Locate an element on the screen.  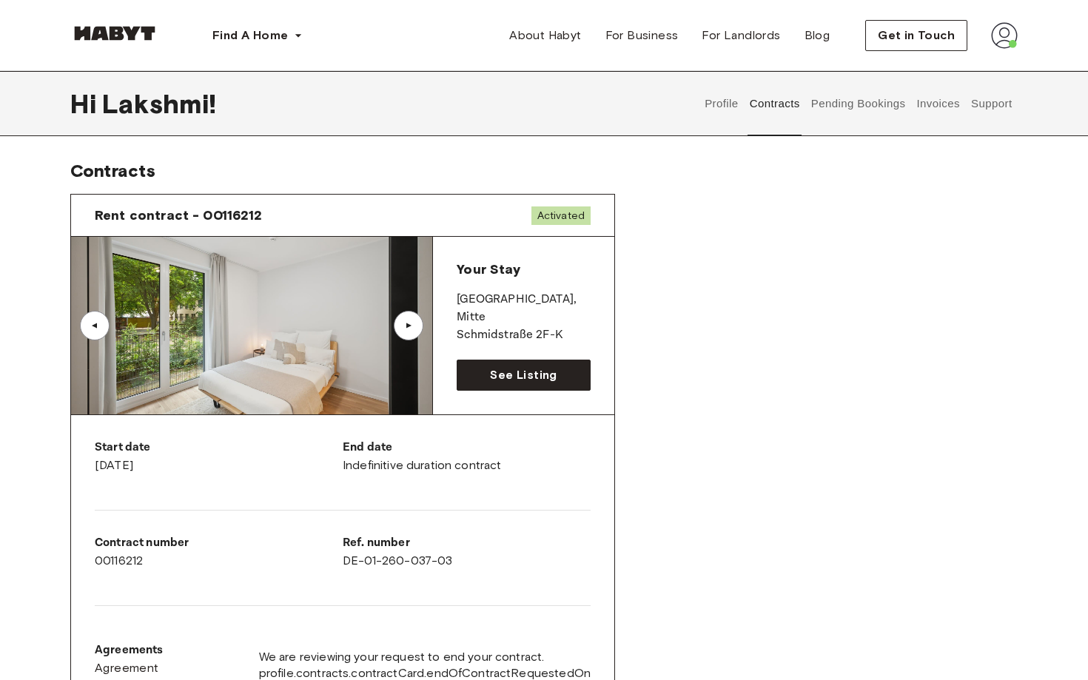
span: For Business is located at coordinates (642, 36).